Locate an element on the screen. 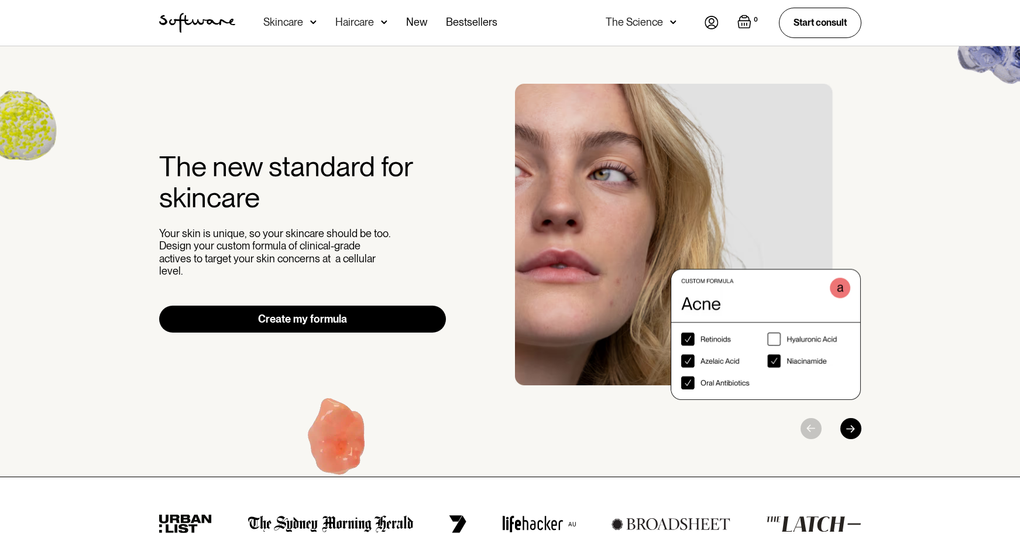 This screenshot has height=534, width=1020. img: broadsheet logo is located at coordinates (671, 524).